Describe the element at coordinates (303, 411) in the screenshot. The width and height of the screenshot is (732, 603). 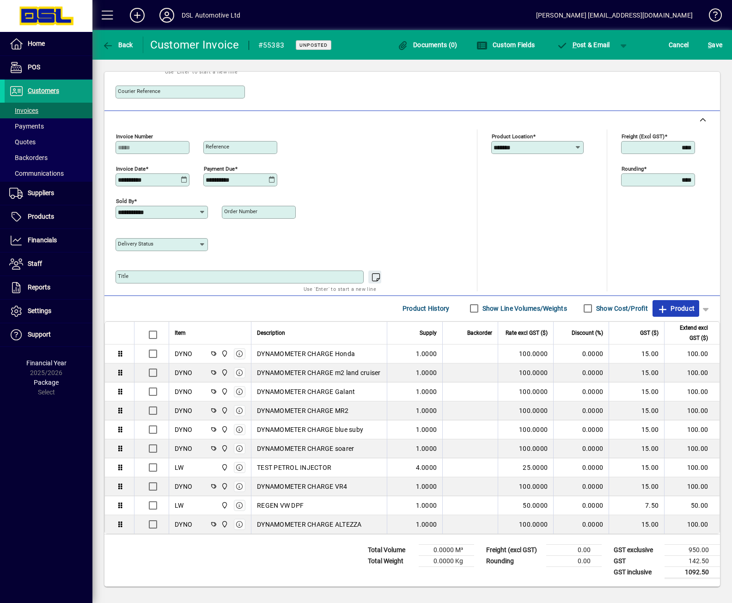
I see `span: DYNAMOMETER CHARGE MR2` at that location.